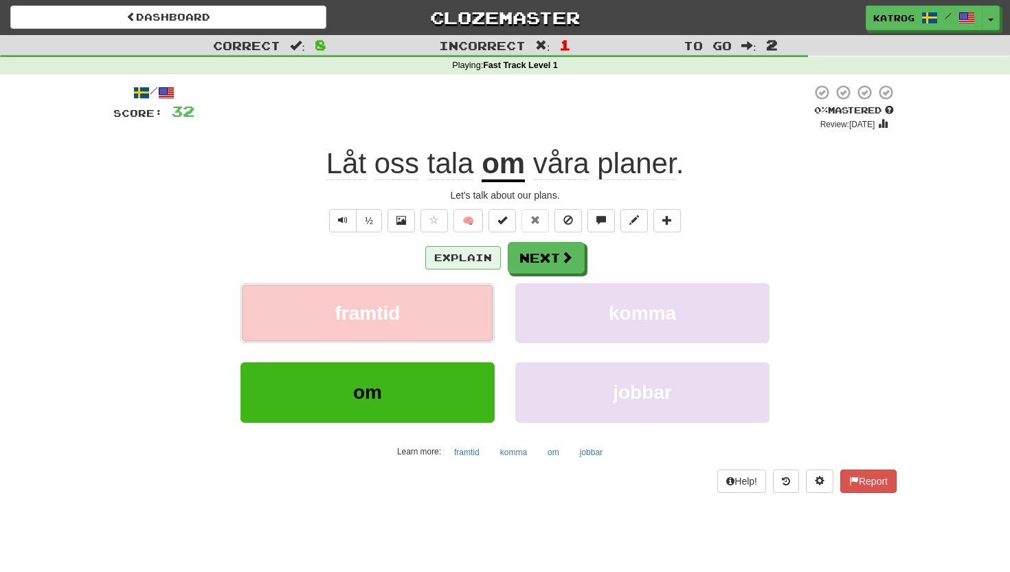 The width and height of the screenshot is (1010, 572). Describe the element at coordinates (505, 195) in the screenshot. I see `div: Let's talk about our plans.` at that location.